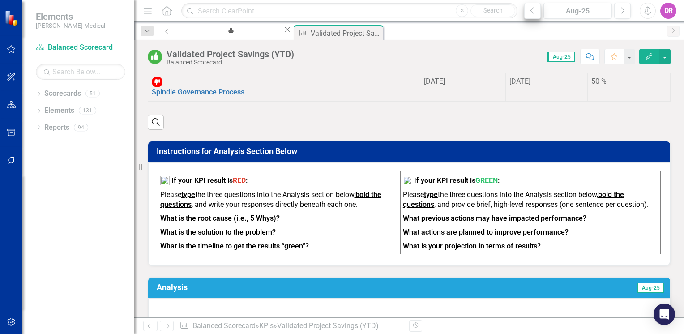  What do you see at coordinates (289, 287) in the screenshot?
I see `h3: Analysis` at bounding box center [289, 287].